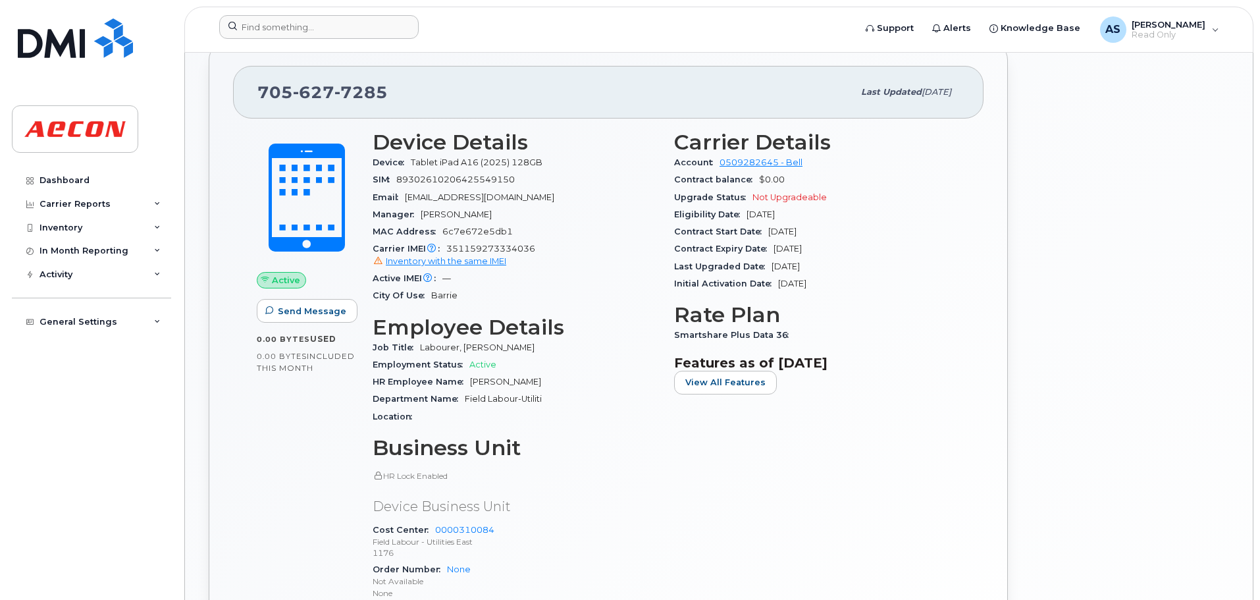  Describe the element at coordinates (516, 475) in the screenshot. I see `p: HR Lock Enabled` at that location.